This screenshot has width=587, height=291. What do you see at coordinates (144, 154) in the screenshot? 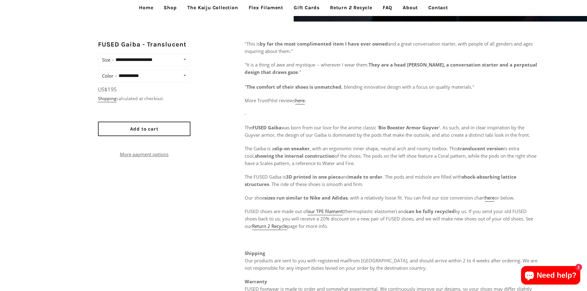
I see `a: More payment options` at bounding box center [144, 154].